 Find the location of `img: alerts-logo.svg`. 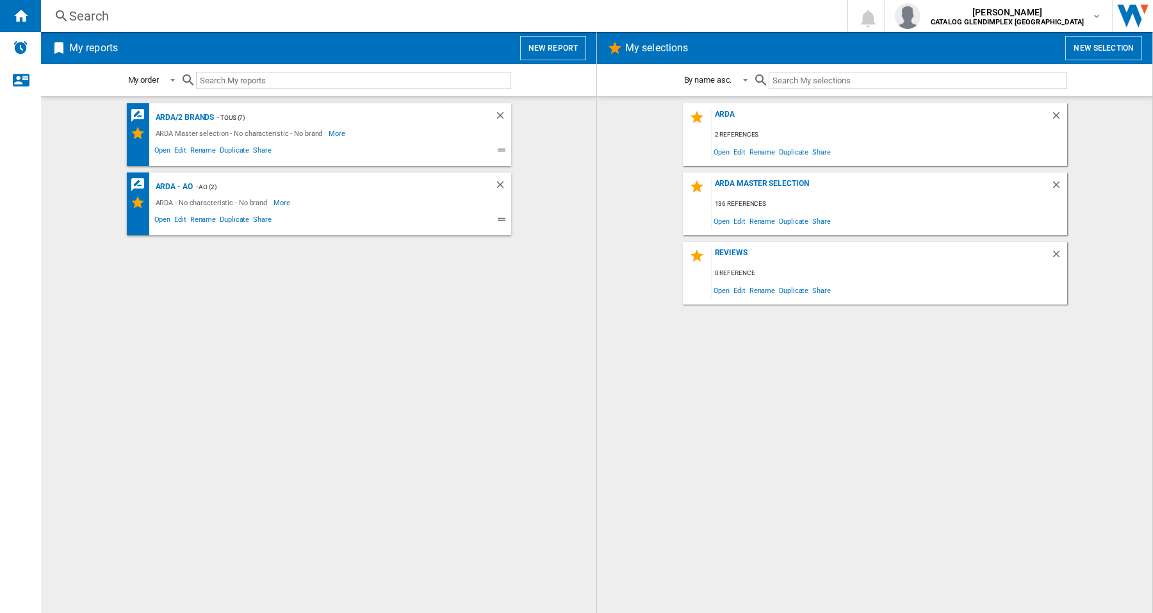

img: alerts-logo.svg is located at coordinates (21, 47).